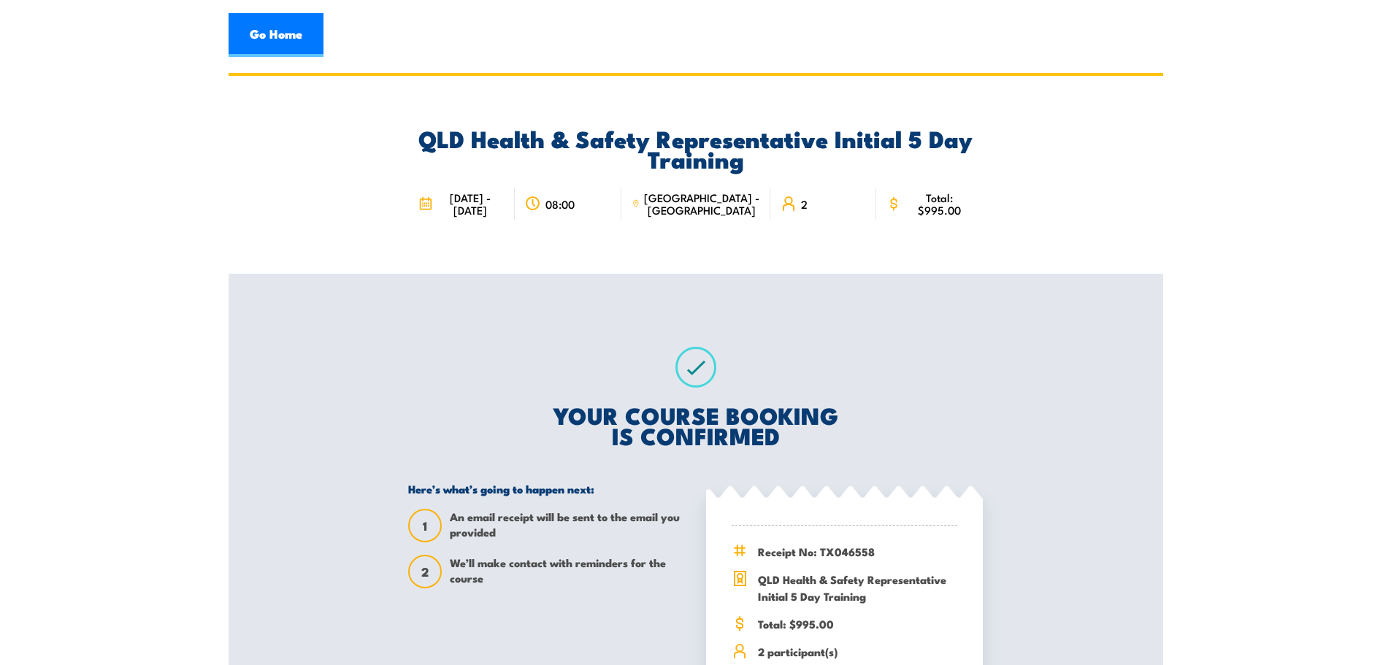  I want to click on h5: Here’s what’s going to happen next:, so click(546, 488).